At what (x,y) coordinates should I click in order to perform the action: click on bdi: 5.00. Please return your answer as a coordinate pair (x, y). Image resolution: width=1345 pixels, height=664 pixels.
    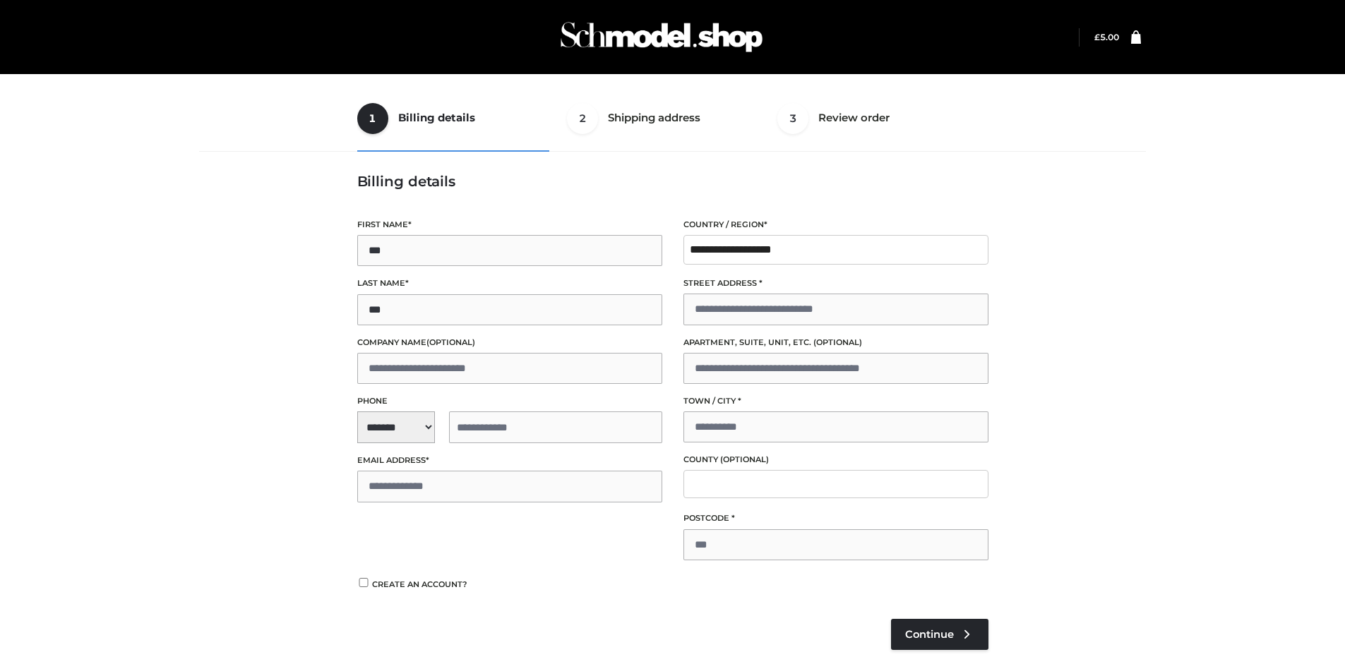
    Looking at the image, I should click on (1106, 37).